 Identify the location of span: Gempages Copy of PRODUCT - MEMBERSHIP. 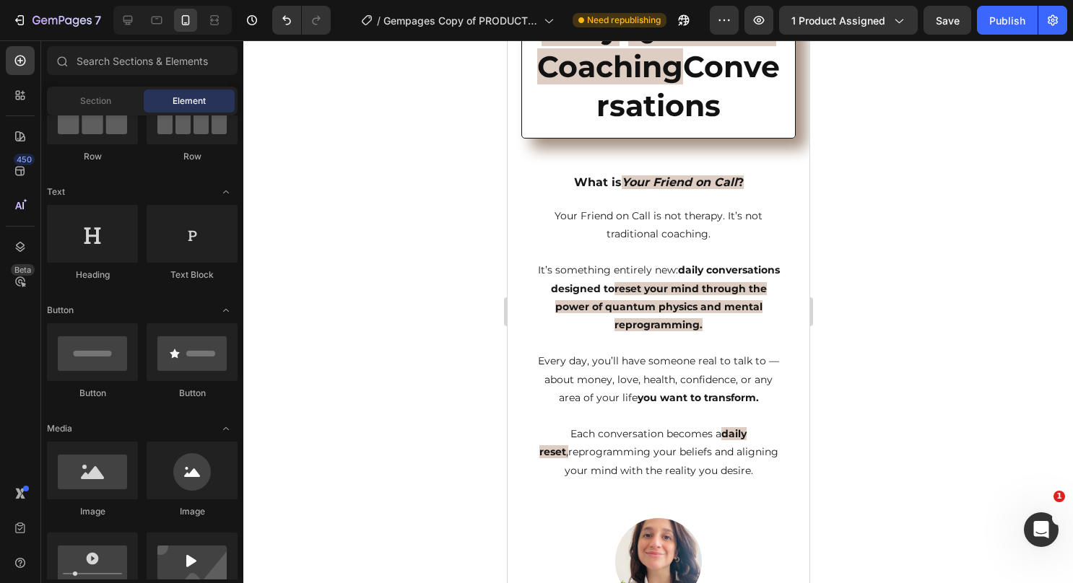
(461, 20).